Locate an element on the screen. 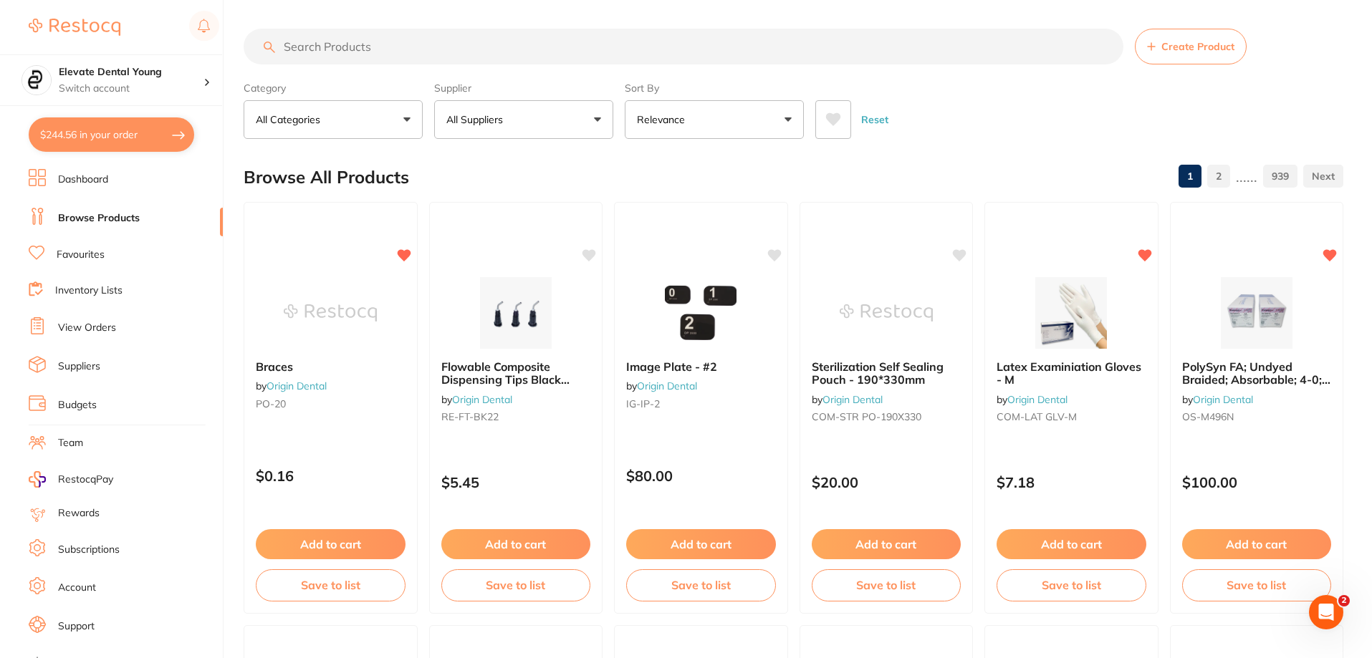 The width and height of the screenshot is (1372, 658). a: Browse Products is located at coordinates (99, 218).